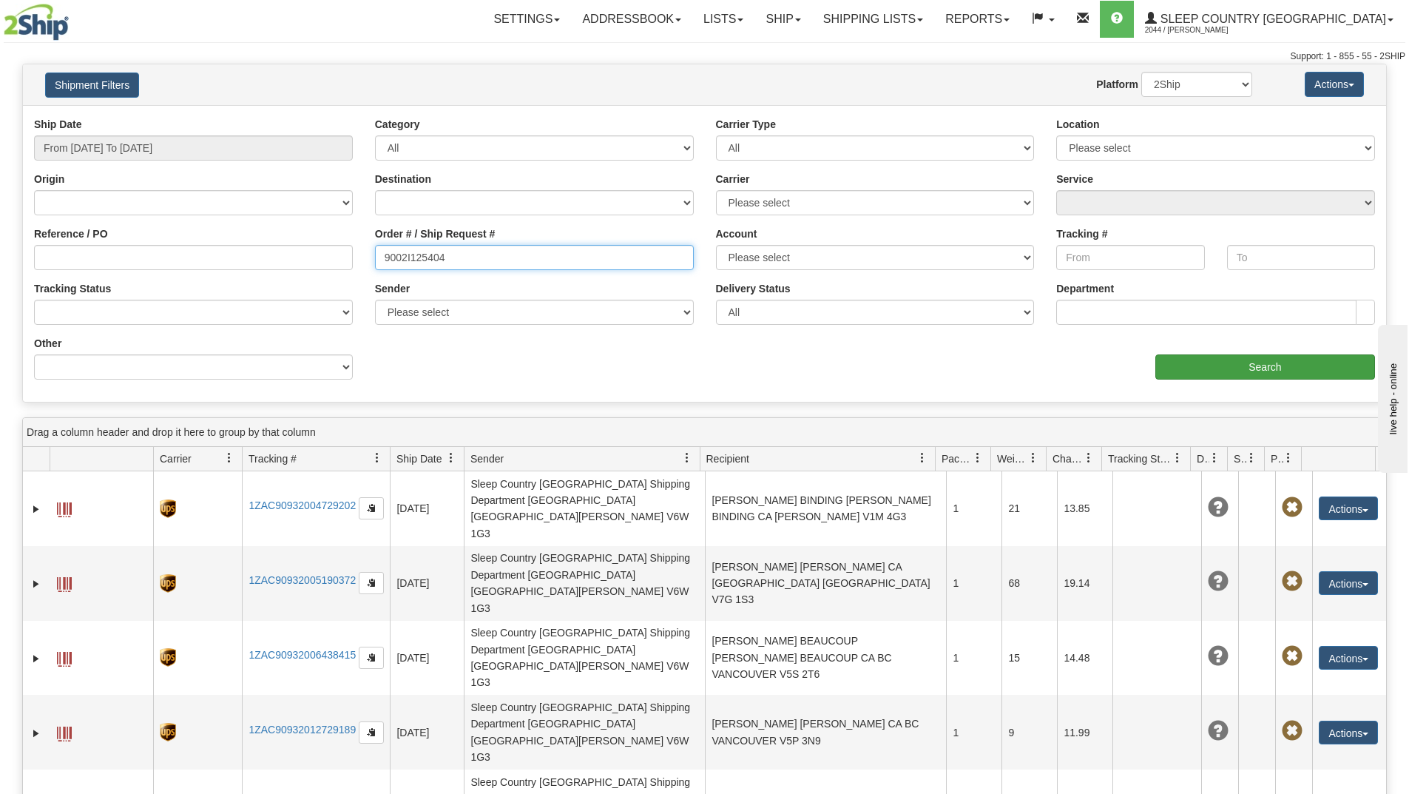 The height and width of the screenshot is (794, 1409). I want to click on a: Addressbook, so click(632, 19).